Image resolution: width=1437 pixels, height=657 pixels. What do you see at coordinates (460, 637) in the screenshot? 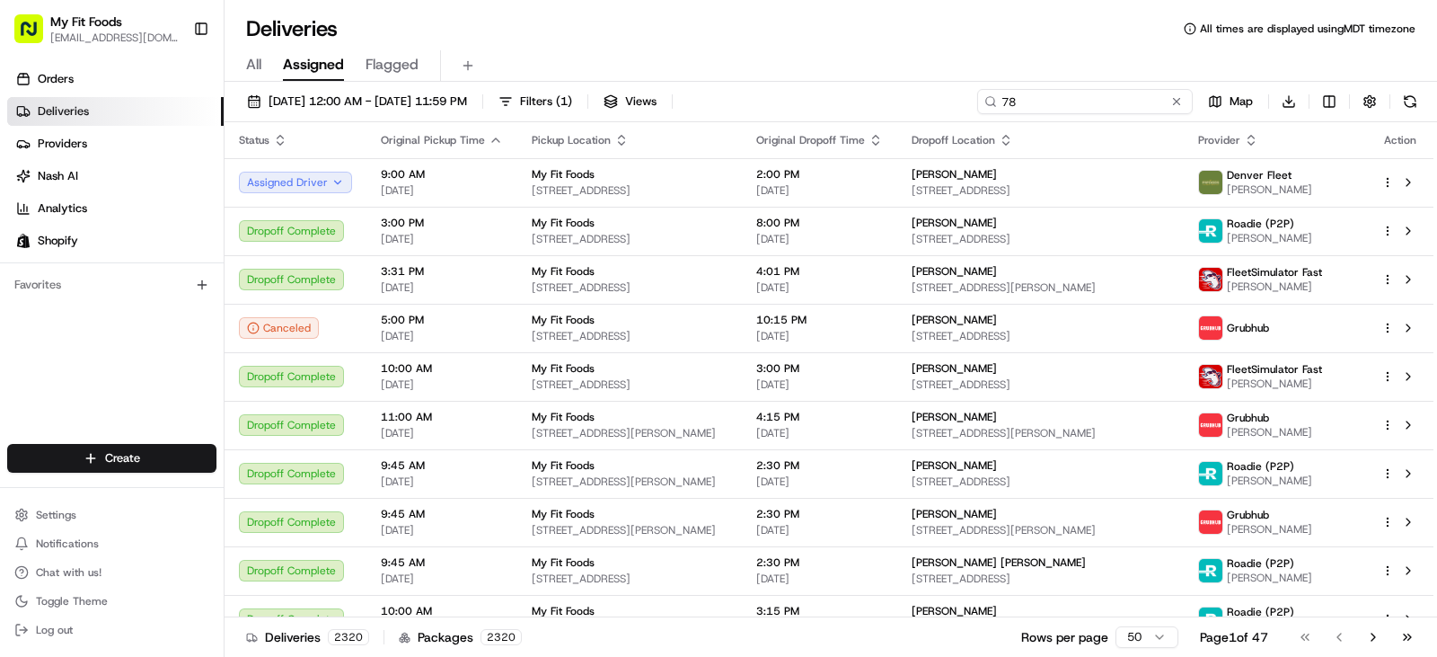
I see `div: Packages` at bounding box center [460, 637].